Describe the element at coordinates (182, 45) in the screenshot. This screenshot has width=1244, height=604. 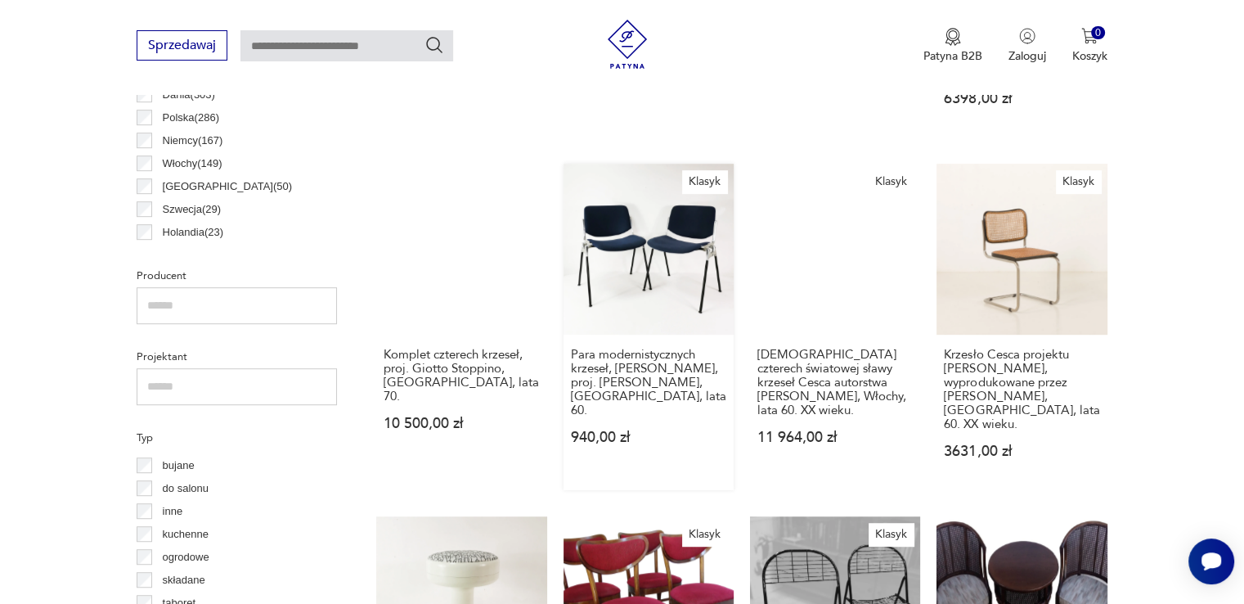
I see `button: Sprzedawaj` at that location.